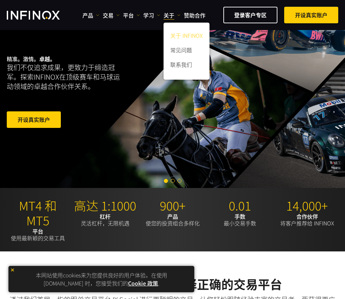 The width and height of the screenshot is (345, 299). Describe the element at coordinates (166, 181) in the screenshot. I see `span: Go to slide 1` at that location.